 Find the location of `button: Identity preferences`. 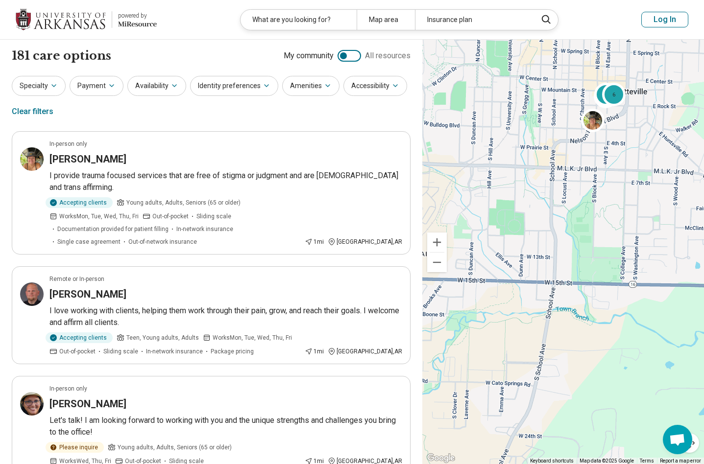

button: Identity preferences is located at coordinates (234, 86).